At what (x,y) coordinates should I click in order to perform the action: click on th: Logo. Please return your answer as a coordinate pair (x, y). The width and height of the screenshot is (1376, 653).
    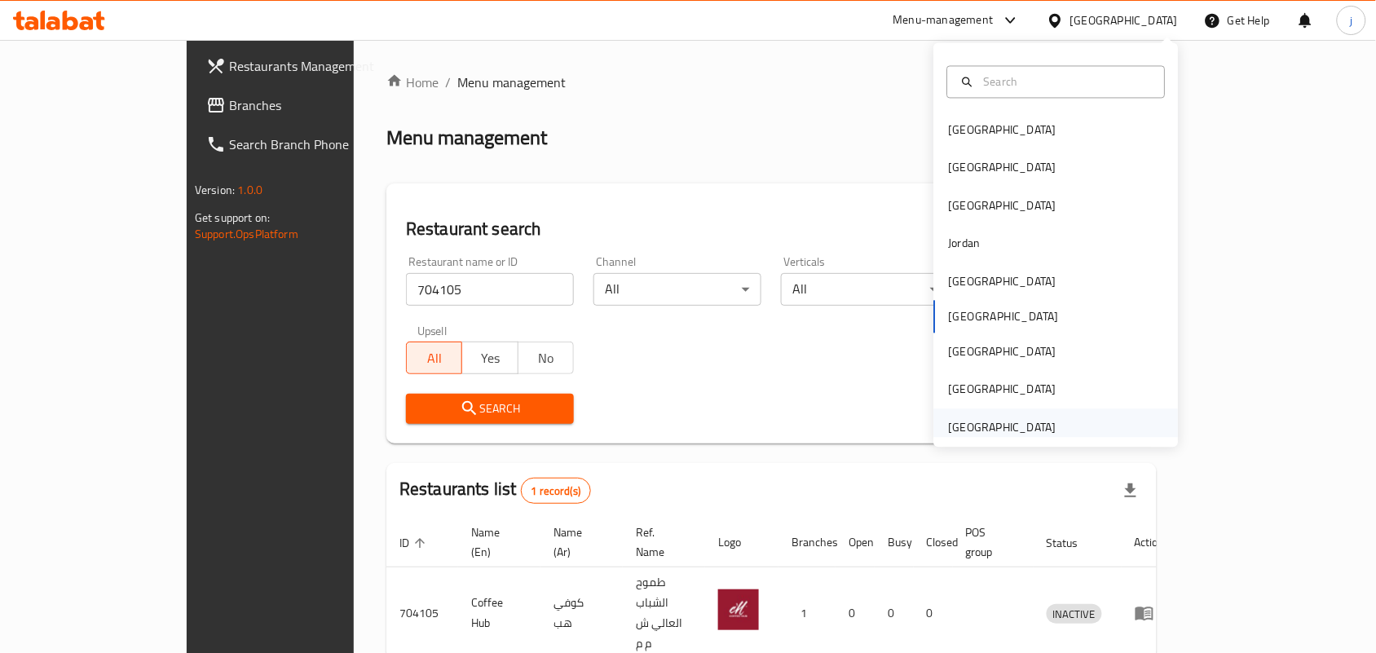
    Looking at the image, I should click on (742, 542).